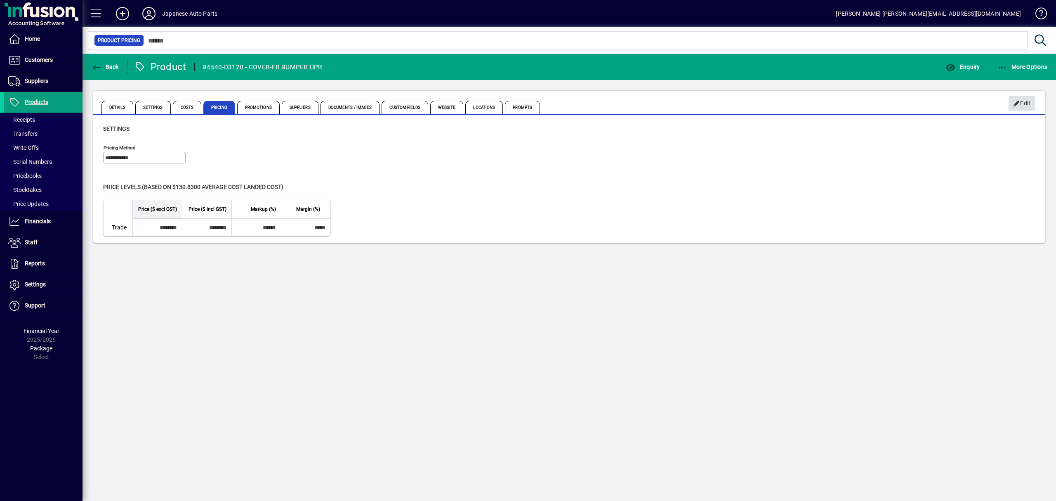  What do you see at coordinates (43, 243) in the screenshot?
I see `a: Staff` at bounding box center [43, 243].